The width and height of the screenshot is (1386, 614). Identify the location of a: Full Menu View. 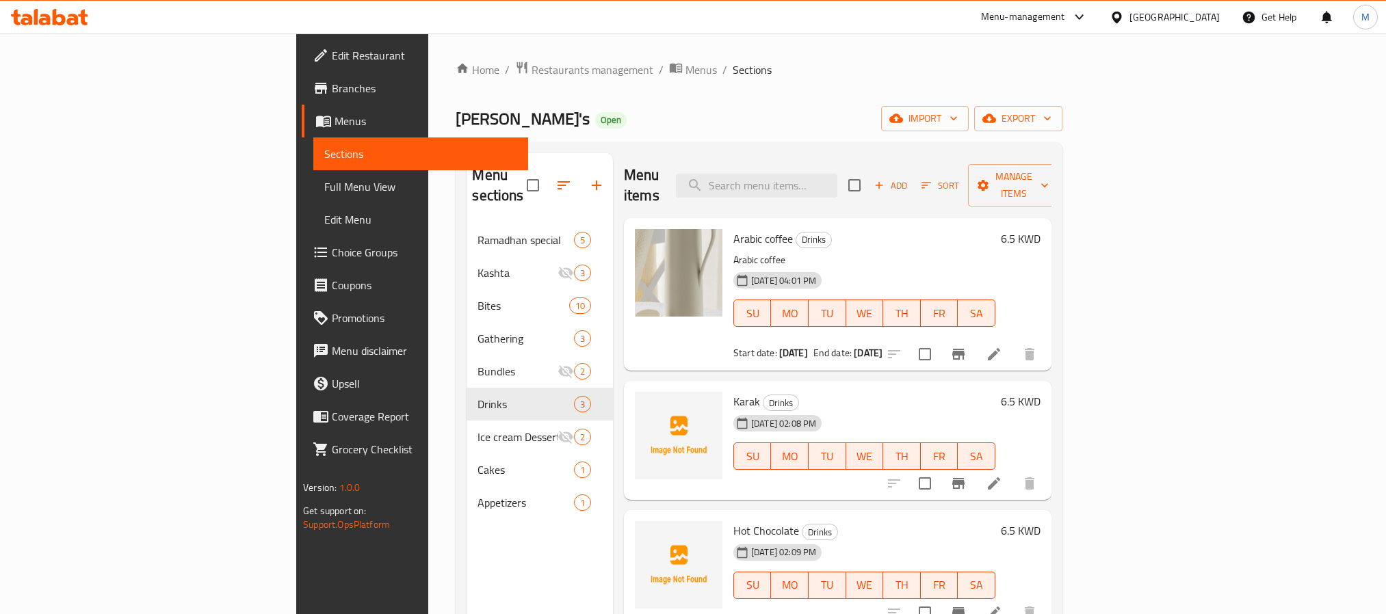
(420, 187).